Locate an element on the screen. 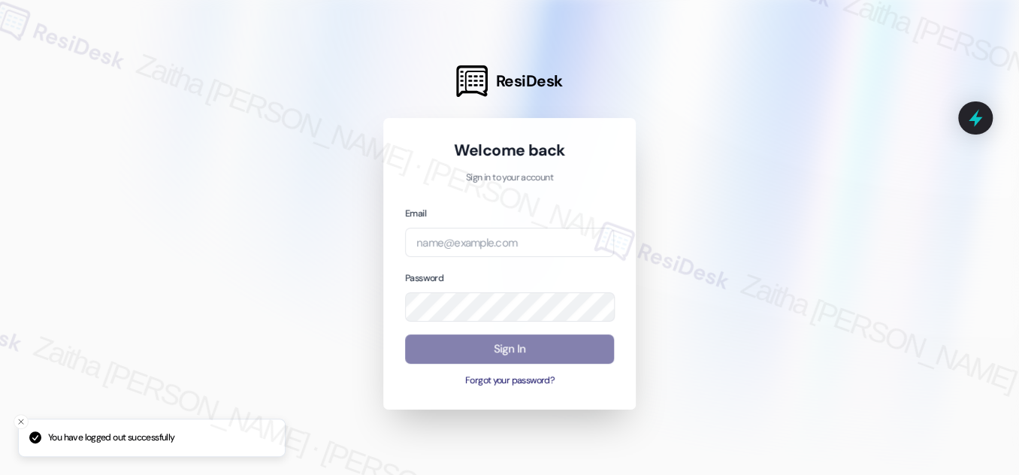 Image resolution: width=1019 pixels, height=475 pixels. span: ResiDesk is located at coordinates (529, 81).